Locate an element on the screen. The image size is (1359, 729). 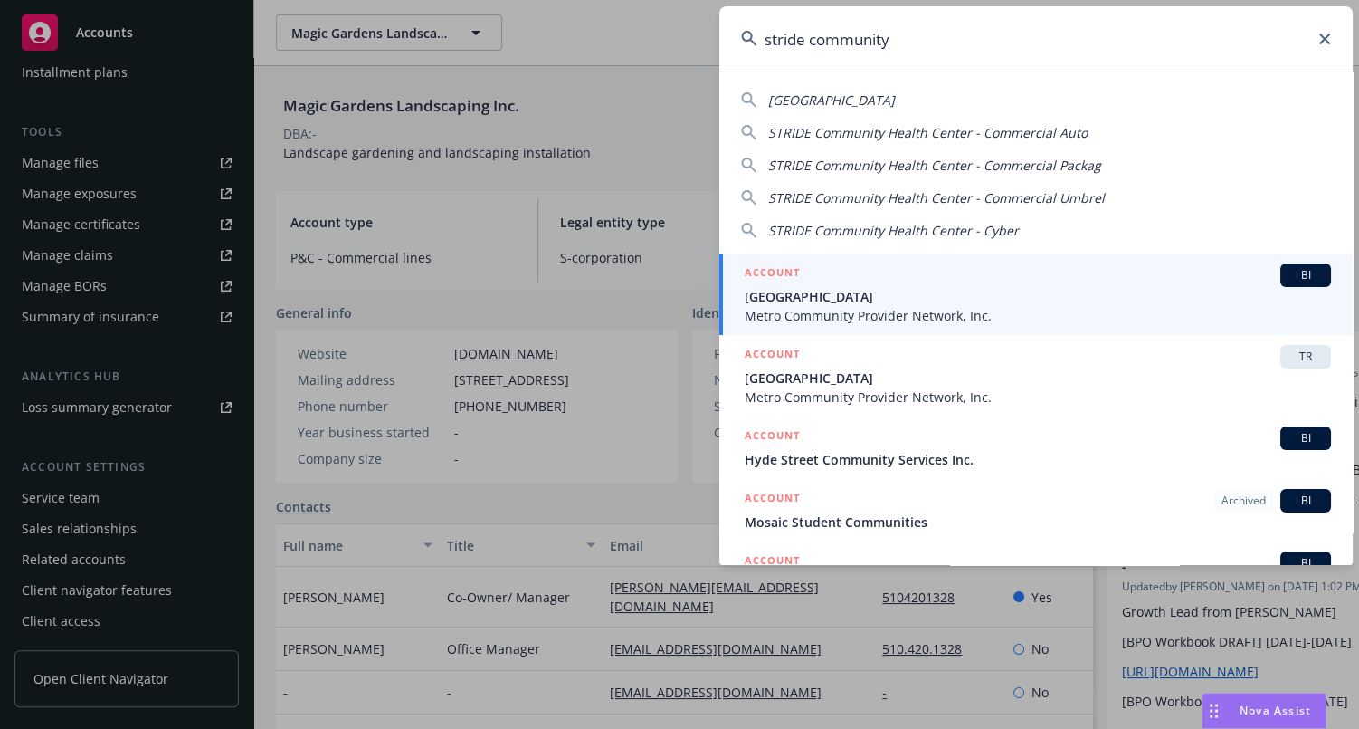
button: Nova Assist is located at coordinates (1264, 710).